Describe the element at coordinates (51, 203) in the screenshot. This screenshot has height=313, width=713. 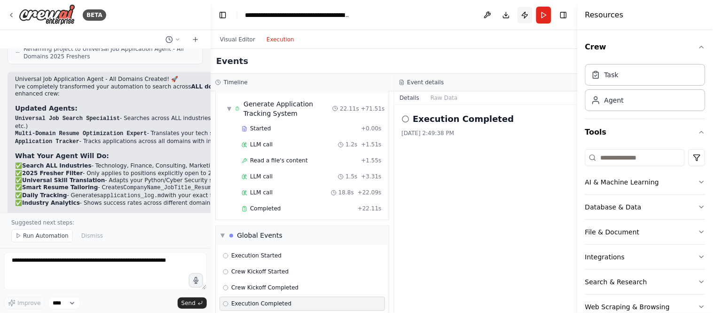
I see `strong: Industry Analytics` at that location.